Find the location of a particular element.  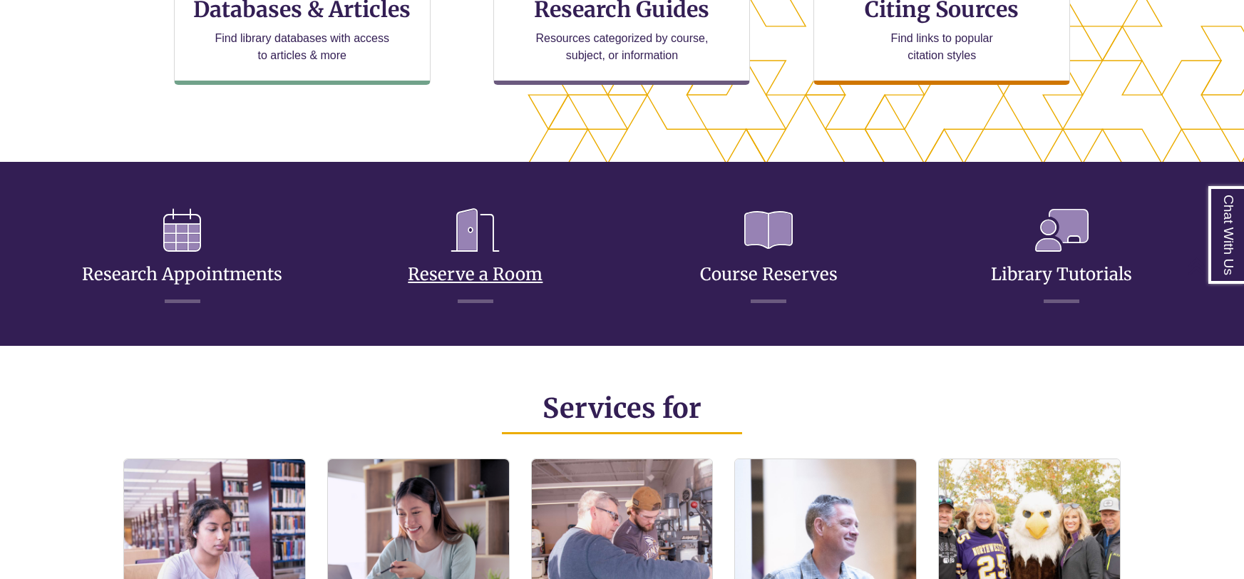

a: Research Appointments is located at coordinates (182, 257).